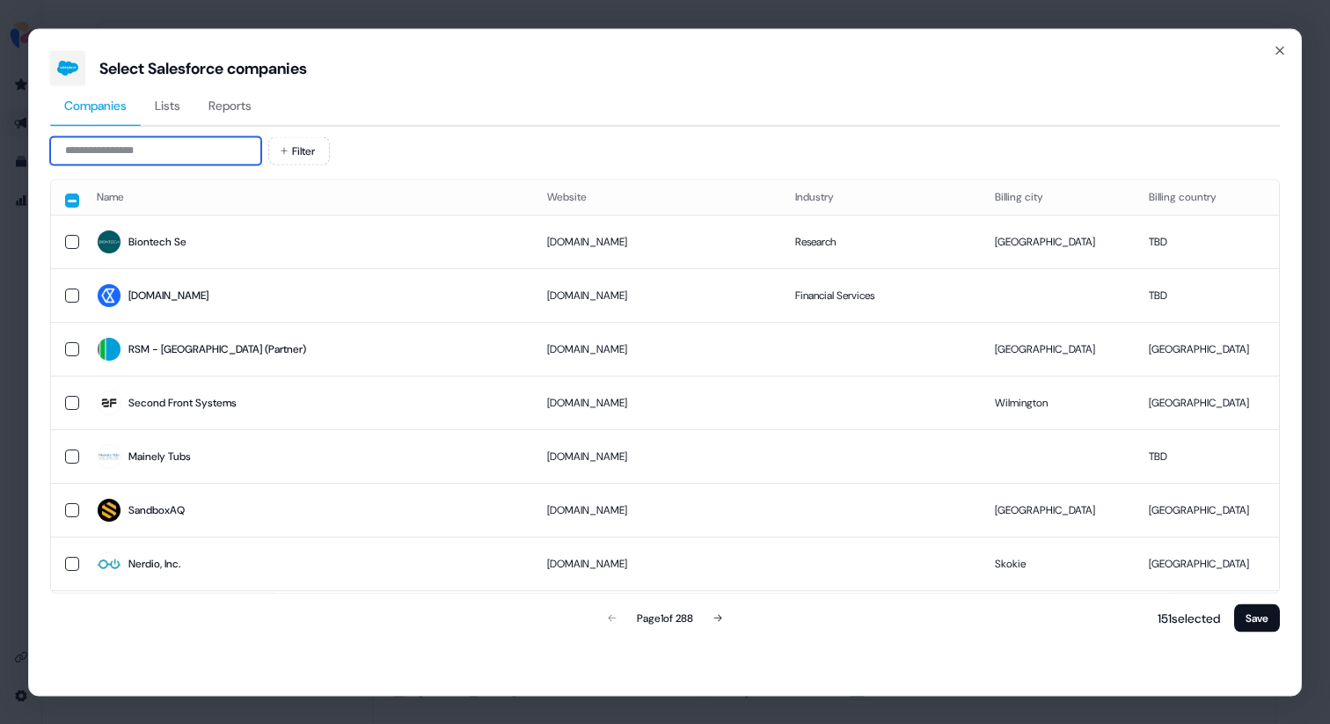 Image resolution: width=1330 pixels, height=724 pixels. Describe the element at coordinates (1185, 617) in the screenshot. I see `p: 151 selected` at that location.